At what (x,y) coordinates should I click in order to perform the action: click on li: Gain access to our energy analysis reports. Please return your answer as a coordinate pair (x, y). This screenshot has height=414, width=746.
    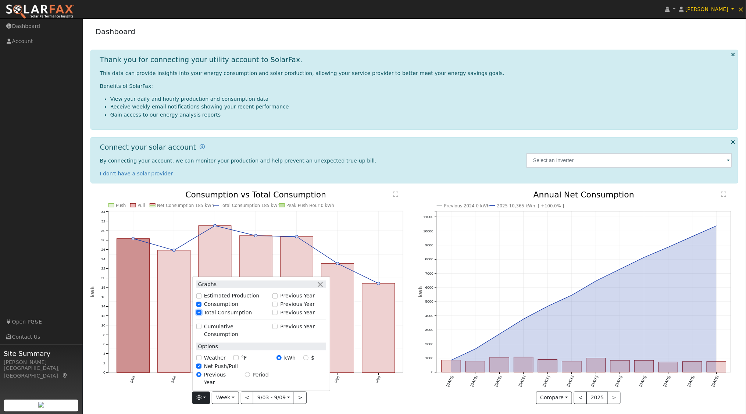
    Looking at the image, I should click on (421, 115).